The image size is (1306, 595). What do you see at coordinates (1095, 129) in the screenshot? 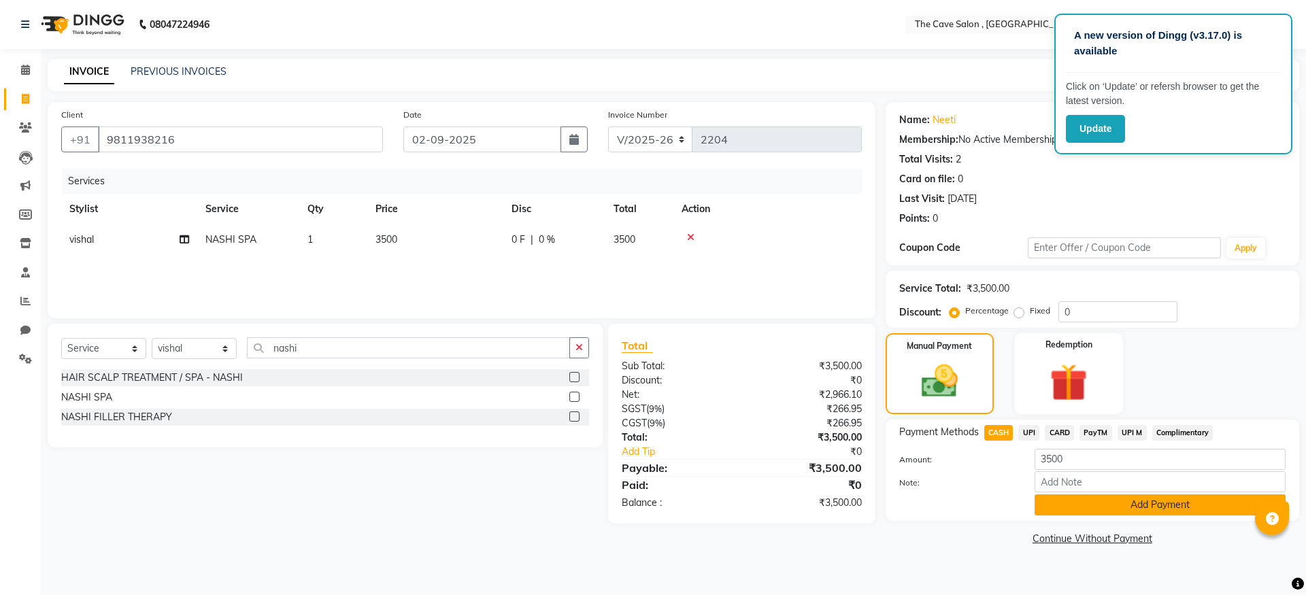
I see `button: Update` at bounding box center [1095, 129].